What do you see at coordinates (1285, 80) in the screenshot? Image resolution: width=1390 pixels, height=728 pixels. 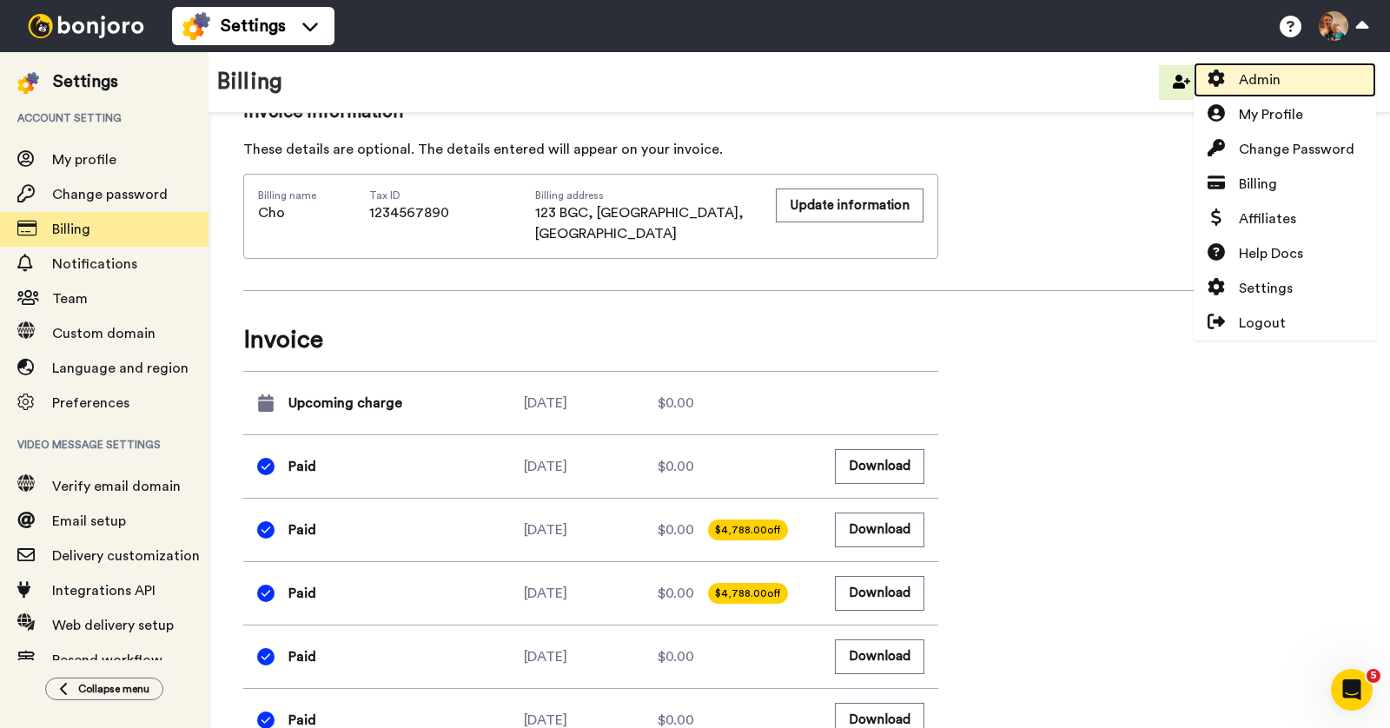 I see `a: Admin` at bounding box center [1285, 80].